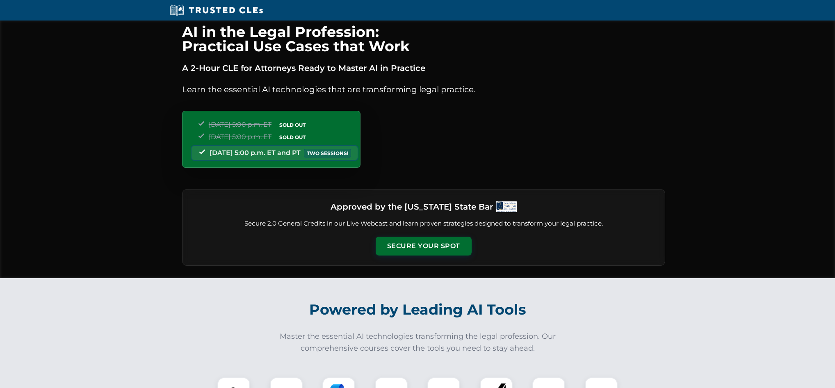 This screenshot has width=835, height=388. Describe the element at coordinates (424, 39) in the screenshot. I see `h1: AI in the Legal Profession: Practical Use Cases that Work` at that location.